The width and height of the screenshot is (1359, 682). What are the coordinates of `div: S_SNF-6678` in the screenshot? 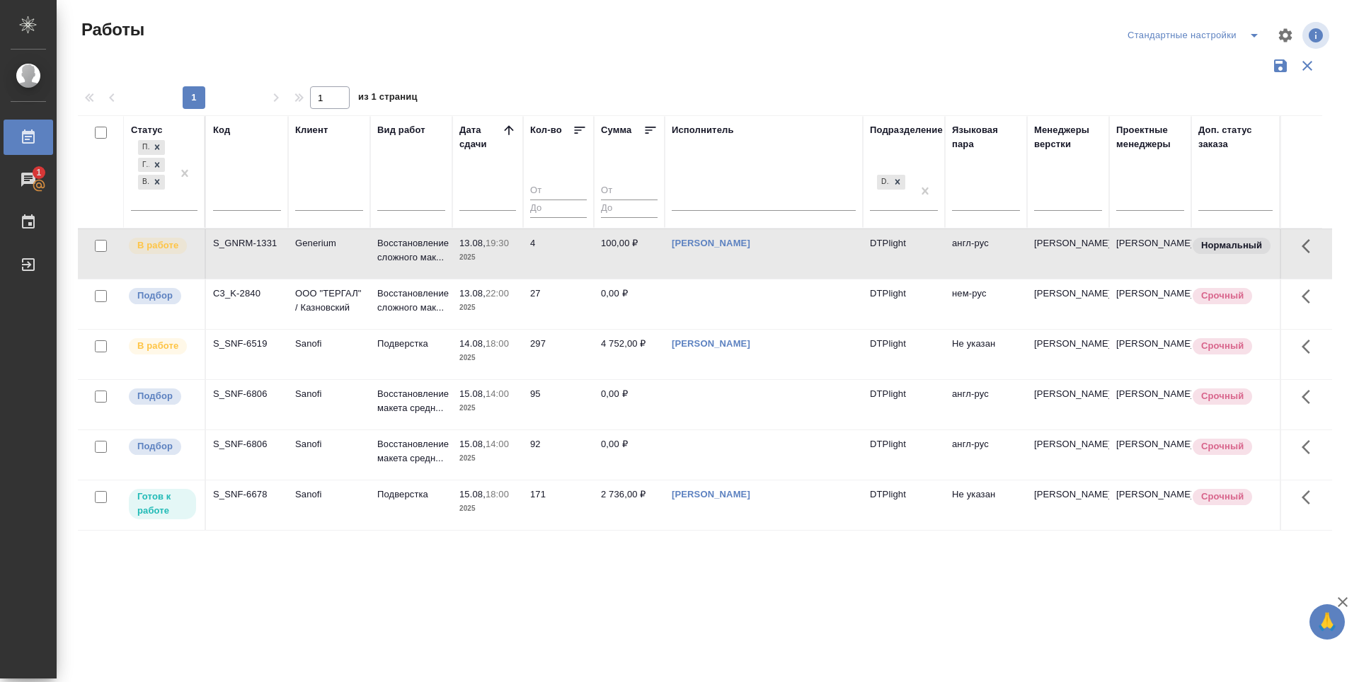 It's located at (247, 495).